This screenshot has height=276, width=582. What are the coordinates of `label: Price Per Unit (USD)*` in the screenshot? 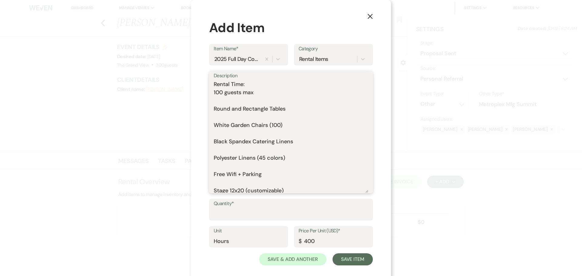 It's located at (334, 231).